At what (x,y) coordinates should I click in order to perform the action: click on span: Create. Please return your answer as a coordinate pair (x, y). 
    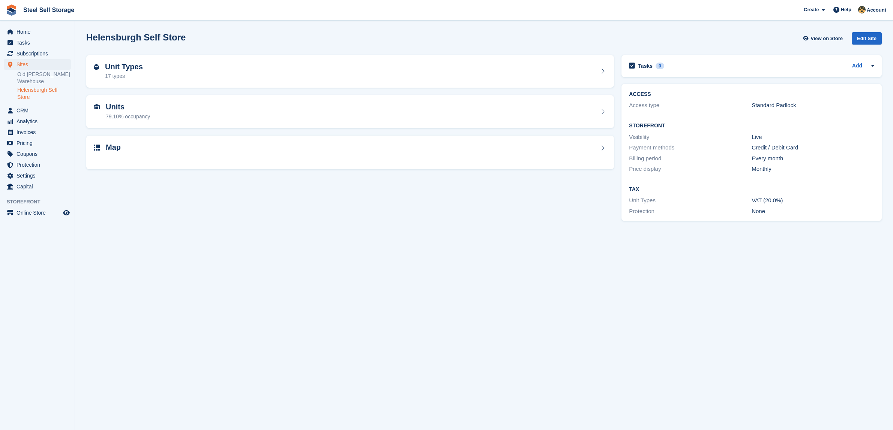
    Looking at the image, I should click on (811, 10).